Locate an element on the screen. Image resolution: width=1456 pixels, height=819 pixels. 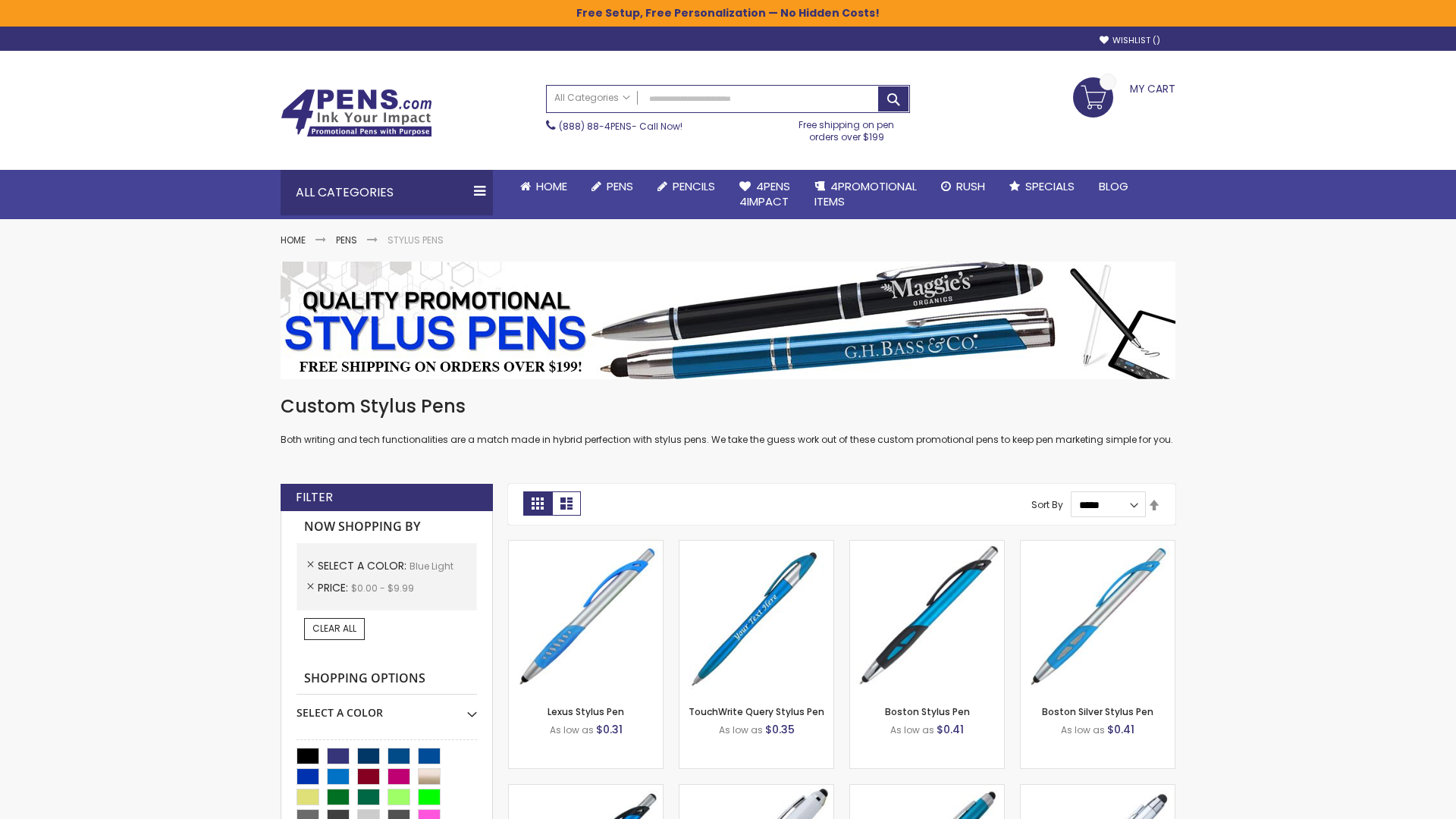
a: Boston Stylus Pen is located at coordinates (927, 711).